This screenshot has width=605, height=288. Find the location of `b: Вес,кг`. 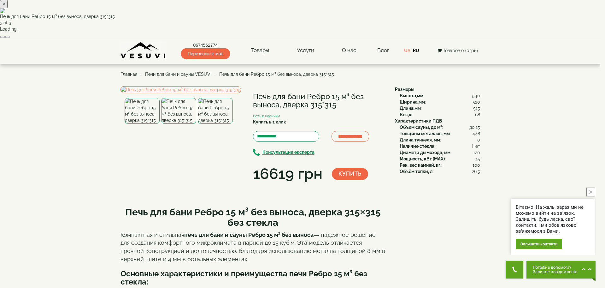

b: Вес,кг is located at coordinates (406, 114).